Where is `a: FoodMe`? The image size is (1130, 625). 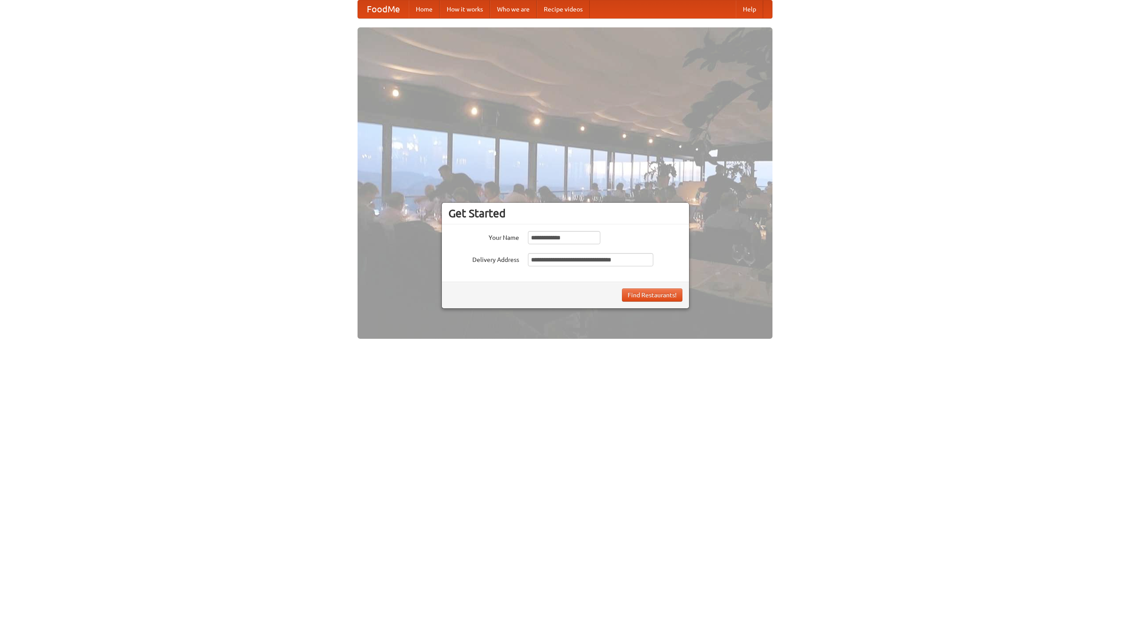 a: FoodMe is located at coordinates (383, 9).